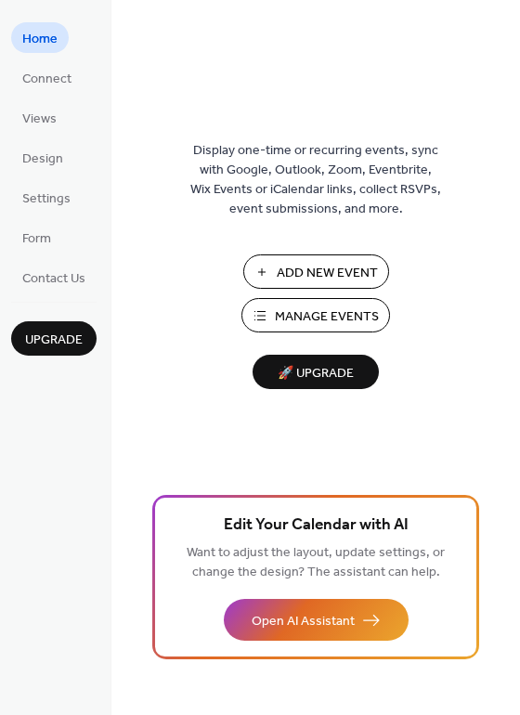  Describe the element at coordinates (43, 157) in the screenshot. I see `a: Design` at that location.